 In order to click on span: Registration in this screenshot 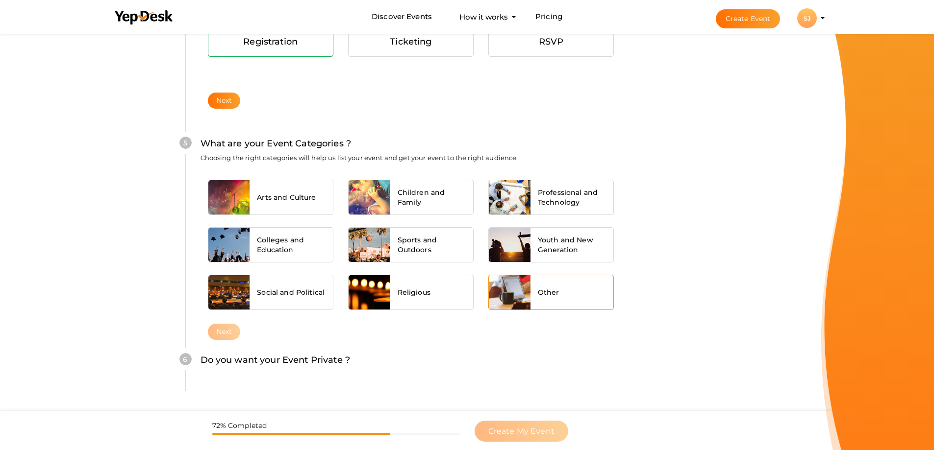, I will do `click(270, 42)`.